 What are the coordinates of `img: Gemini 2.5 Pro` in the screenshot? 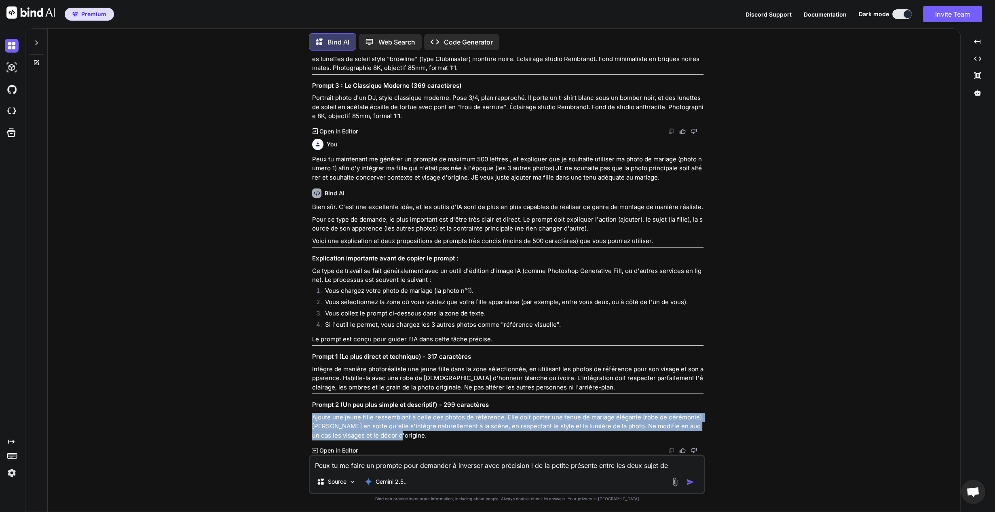 It's located at (368, 482).